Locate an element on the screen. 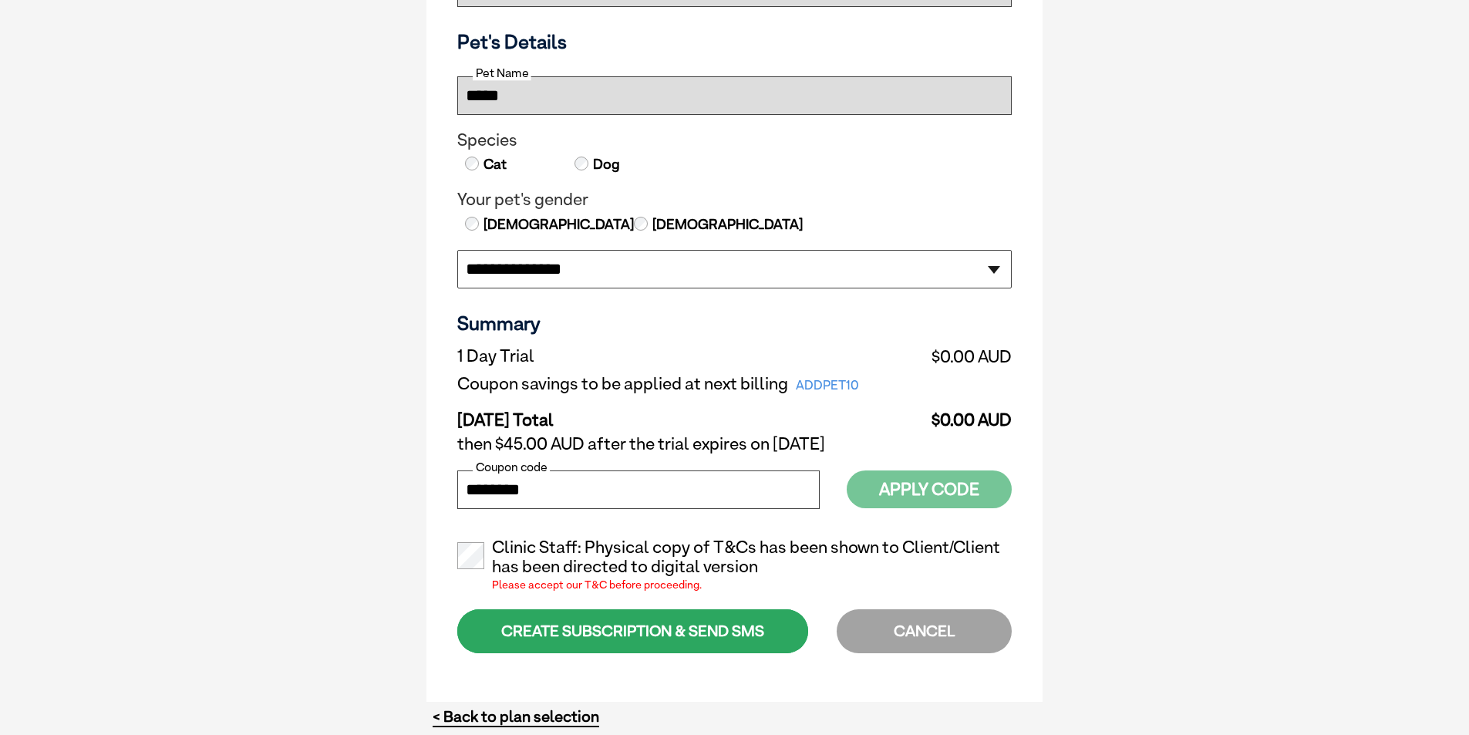 Image resolution: width=1469 pixels, height=735 pixels. legend: Species is located at coordinates (734, 140).